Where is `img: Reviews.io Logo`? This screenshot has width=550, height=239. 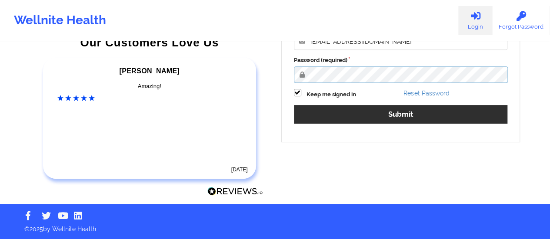
img: Reviews.io Logo is located at coordinates (235, 192).